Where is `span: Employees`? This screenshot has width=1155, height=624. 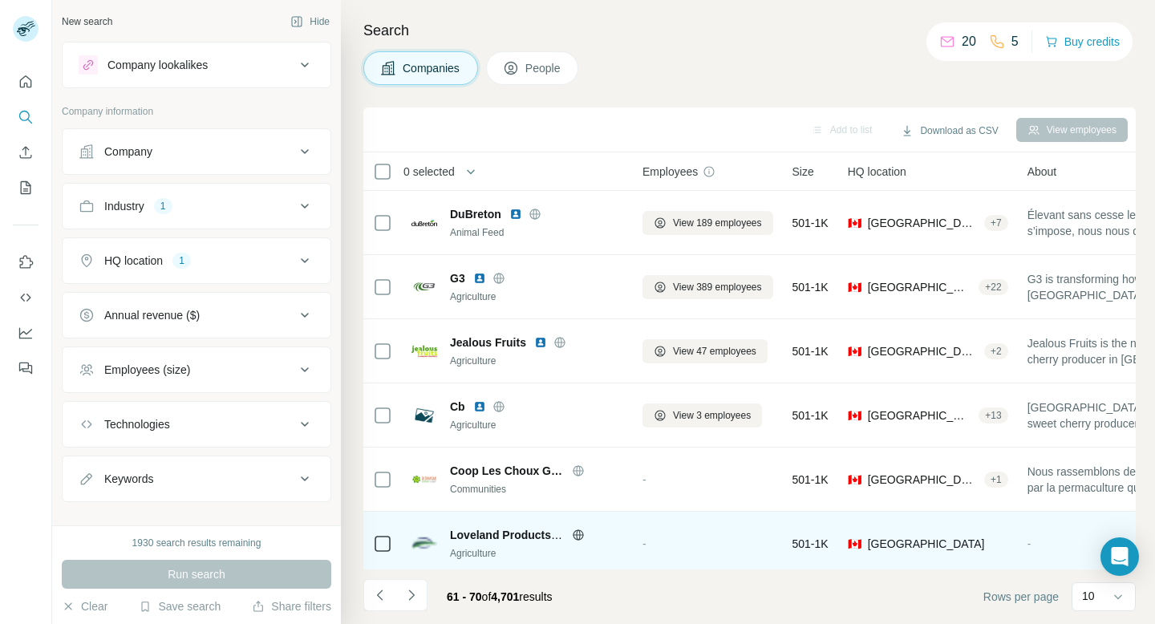 span: Employees is located at coordinates (670, 172).